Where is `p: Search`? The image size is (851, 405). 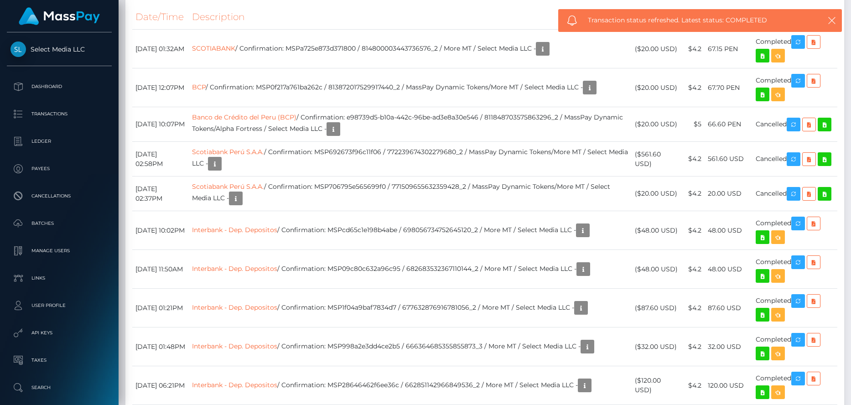
p: Search is located at coordinates (59, 388).